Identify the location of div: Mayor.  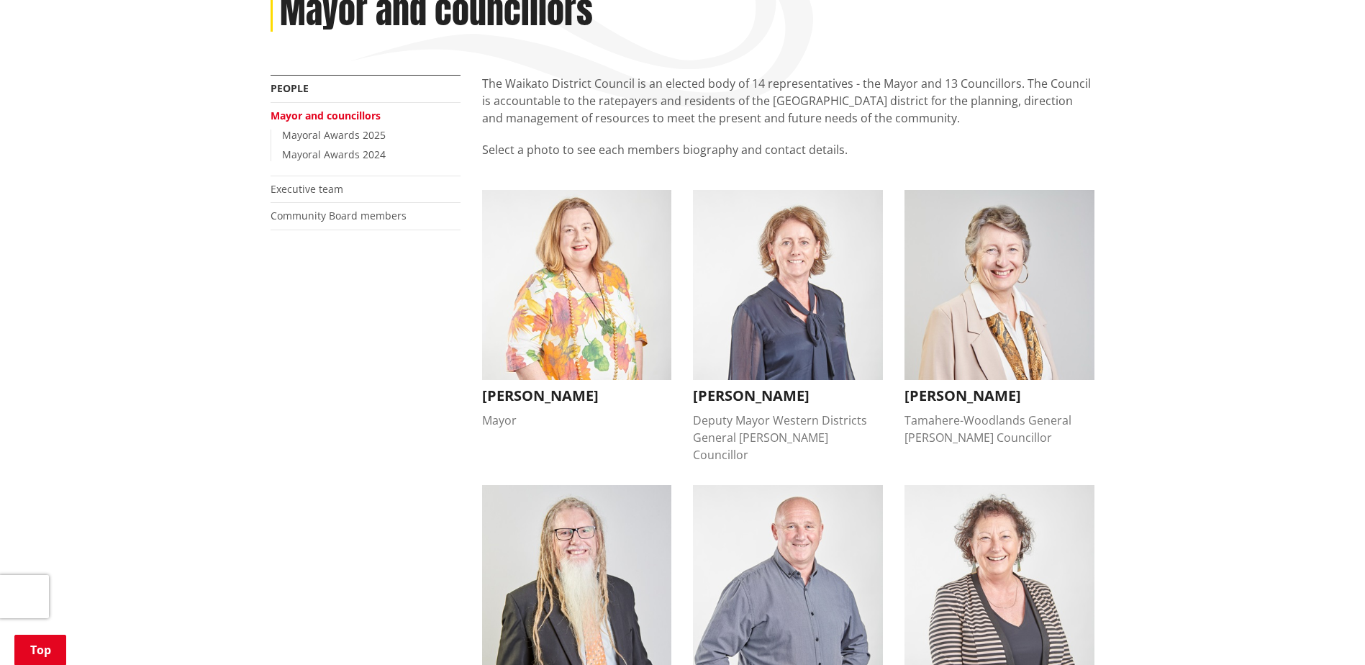
(577, 420).